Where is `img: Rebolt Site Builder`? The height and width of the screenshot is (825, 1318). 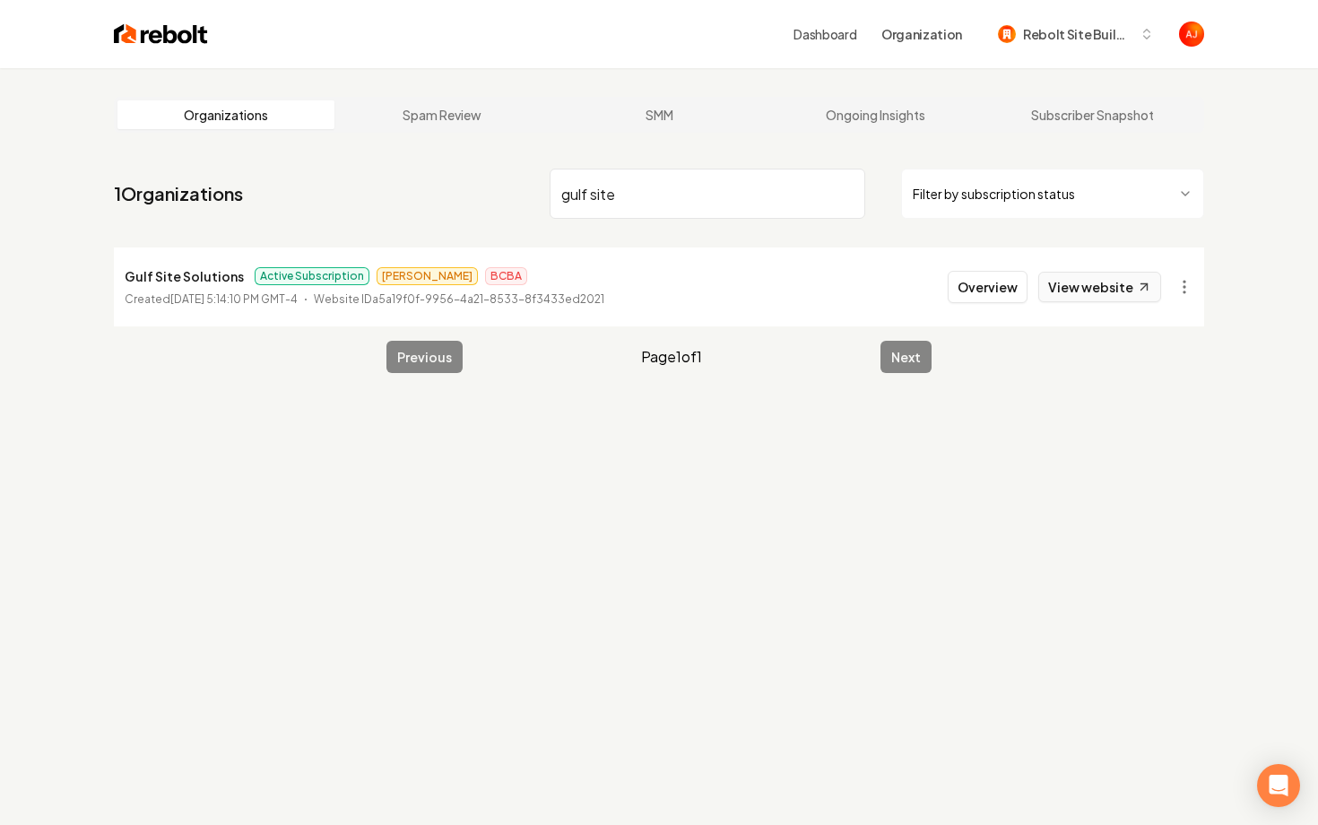
img: Rebolt Site Builder is located at coordinates (1007, 34).